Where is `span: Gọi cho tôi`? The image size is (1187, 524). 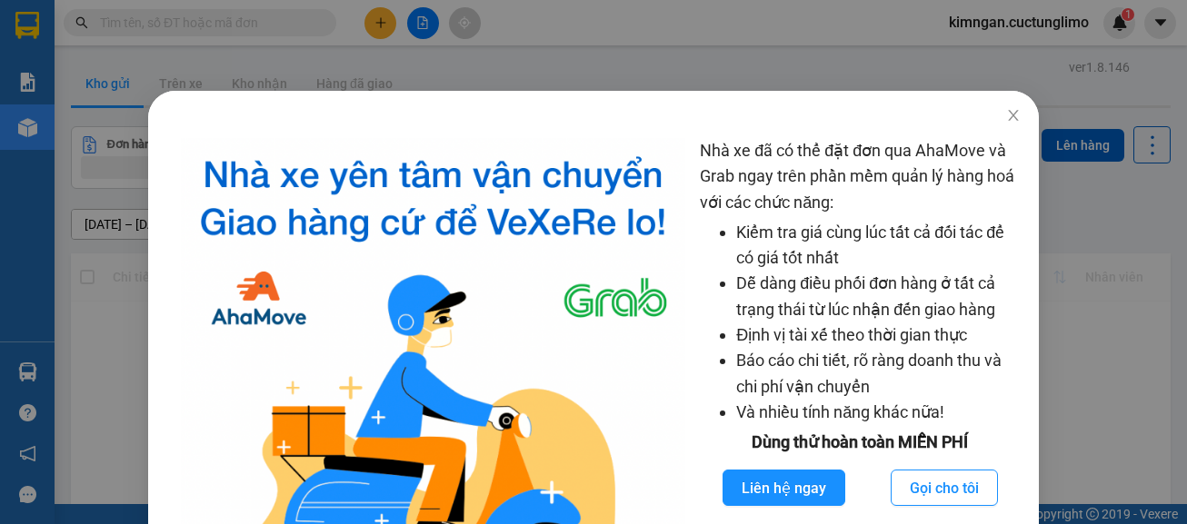
span: Gọi cho tôi is located at coordinates (944, 488).